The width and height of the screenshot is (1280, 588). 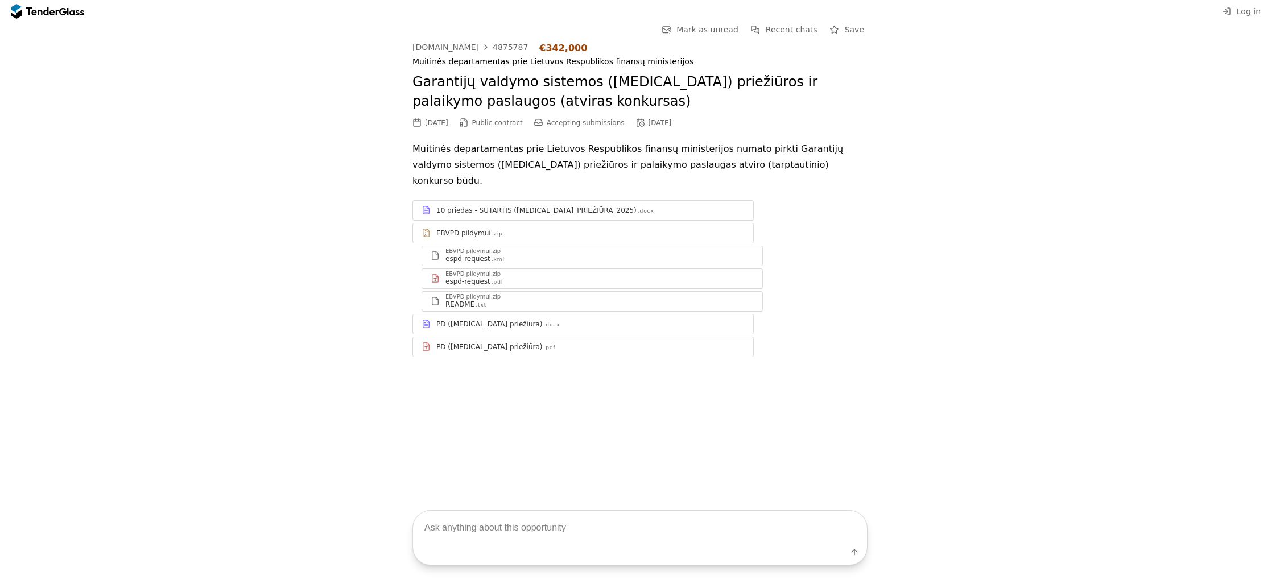 I want to click on button: Mark as unread, so click(x=700, y=30).